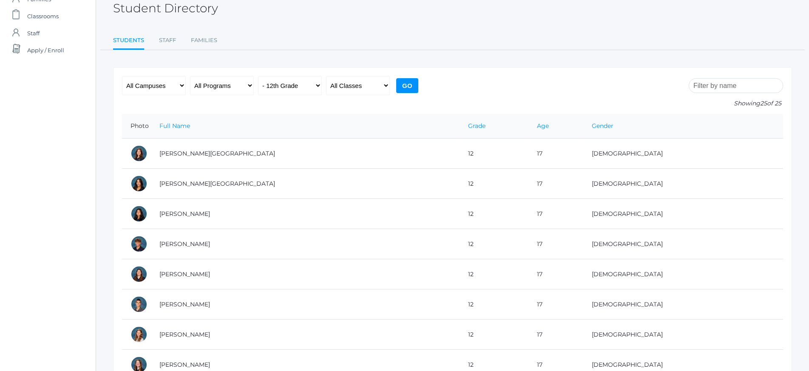 Image resolution: width=809 pixels, height=371 pixels. Describe the element at coordinates (204, 40) in the screenshot. I see `a: Families` at that location.